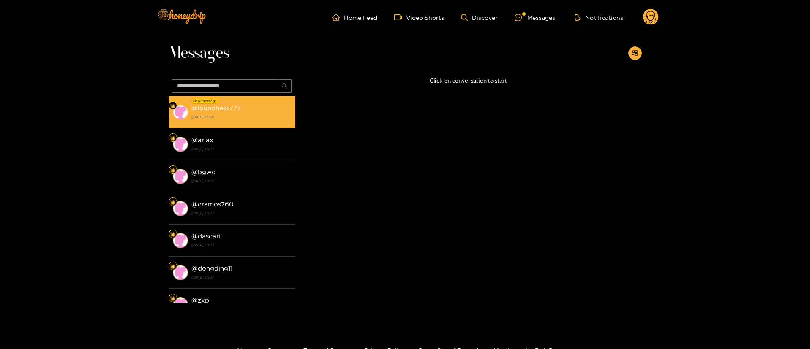 The image size is (810, 349). Describe the element at coordinates (200, 300) in the screenshot. I see `strong: @ zxp` at that location.